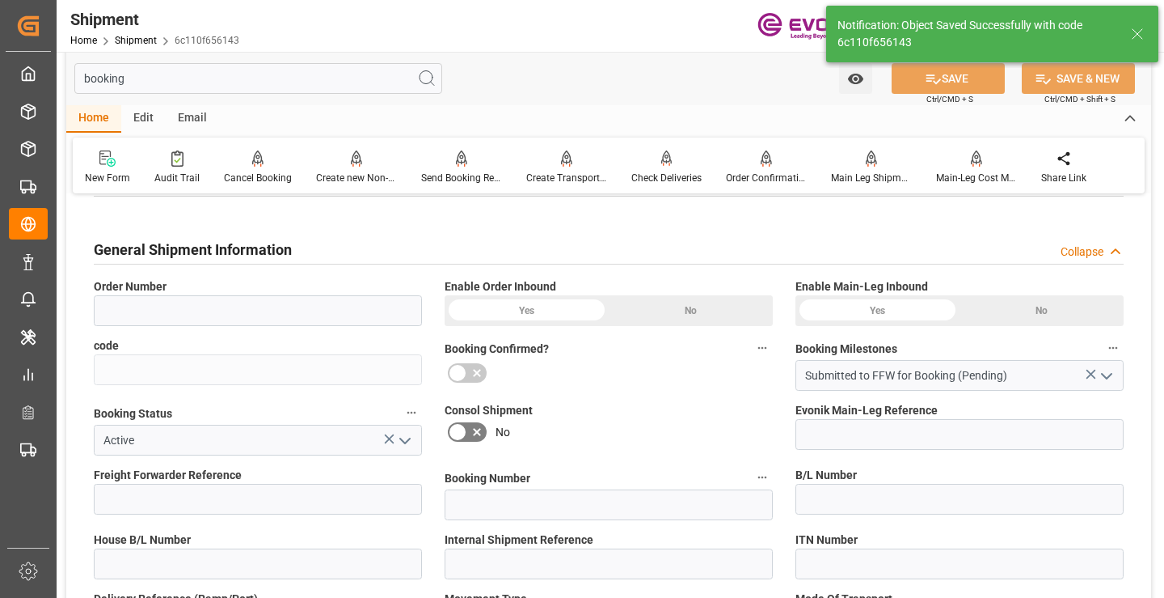 The width and height of the screenshot is (1164, 598). Describe the element at coordinates (412, 412) in the screenshot. I see `button: Booking Status` at that location.